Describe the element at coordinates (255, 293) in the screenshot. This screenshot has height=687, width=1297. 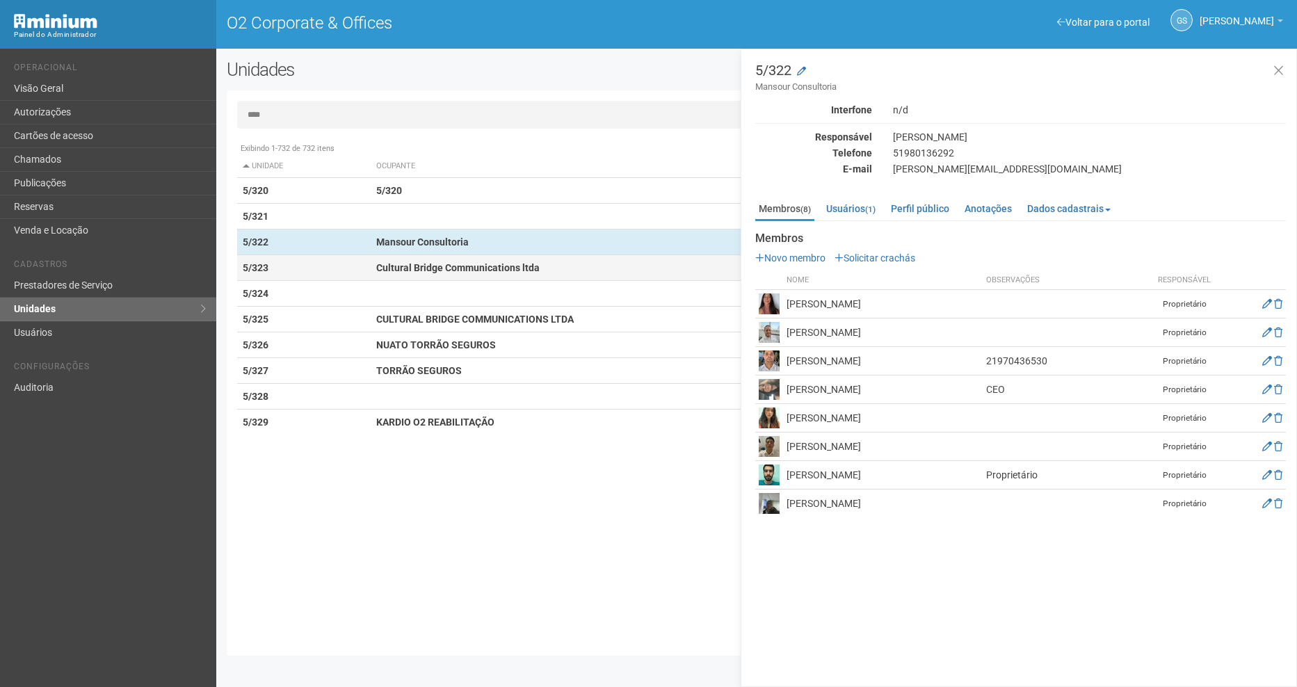
I see `strong: 5/324` at that location.